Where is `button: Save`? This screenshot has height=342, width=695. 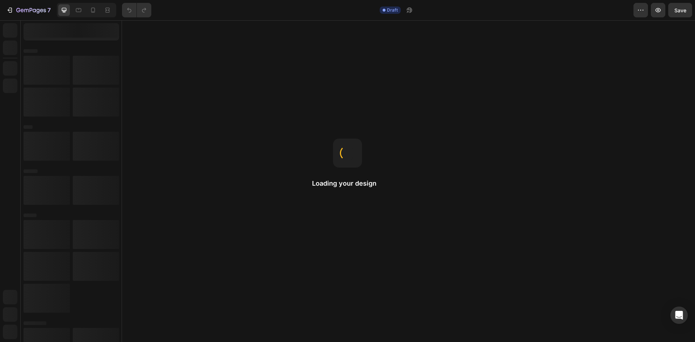
button: Save is located at coordinates (680, 10).